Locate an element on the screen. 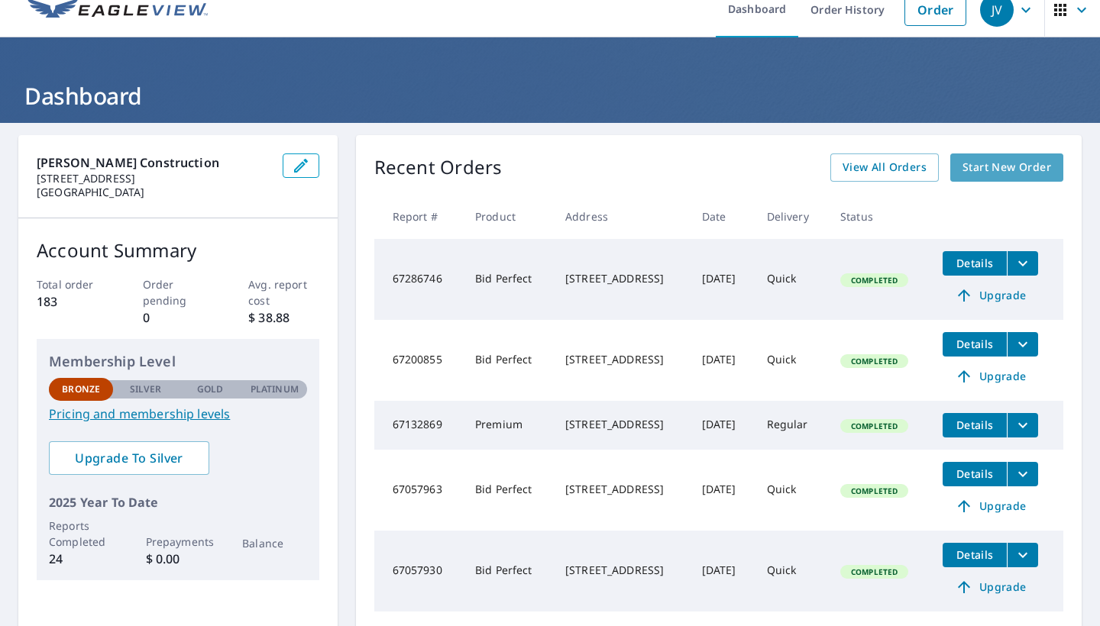 Image resolution: width=1100 pixels, height=626 pixels. th: Delivery is located at coordinates (791, 216).